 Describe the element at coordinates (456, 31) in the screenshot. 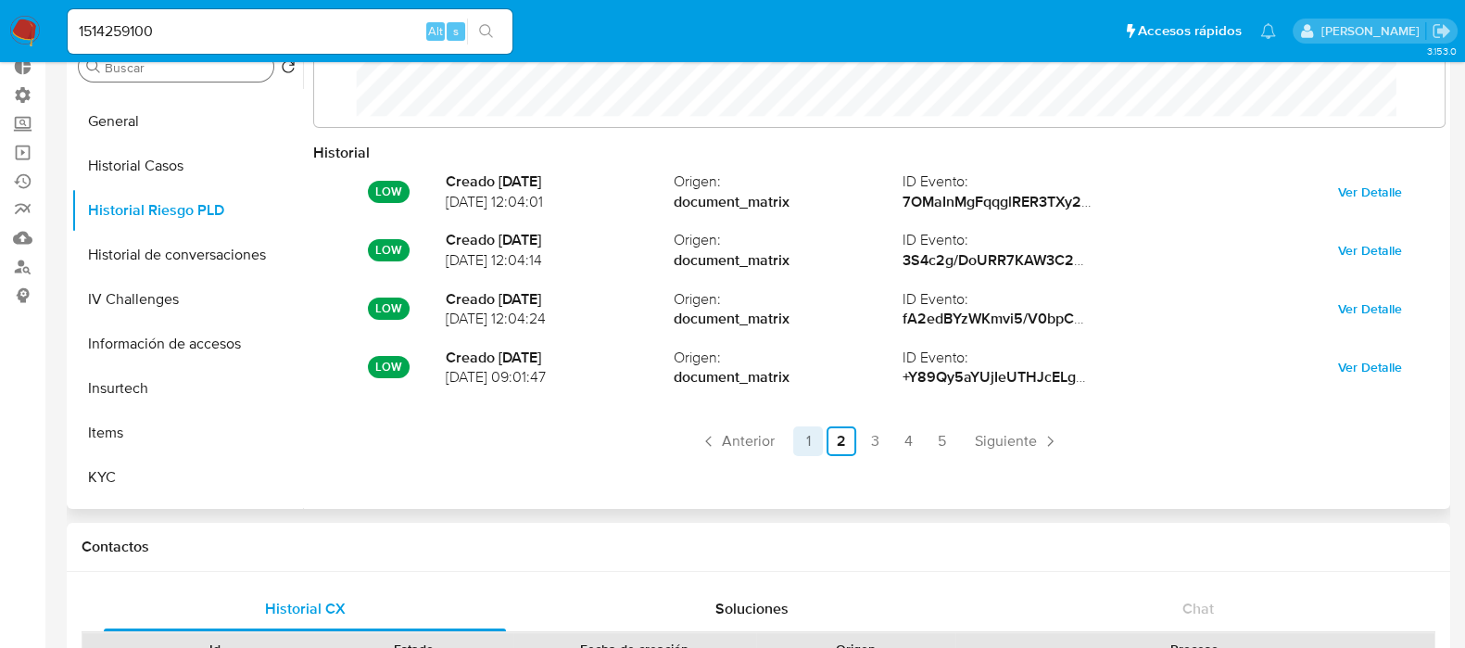

I see `span: s` at that location.